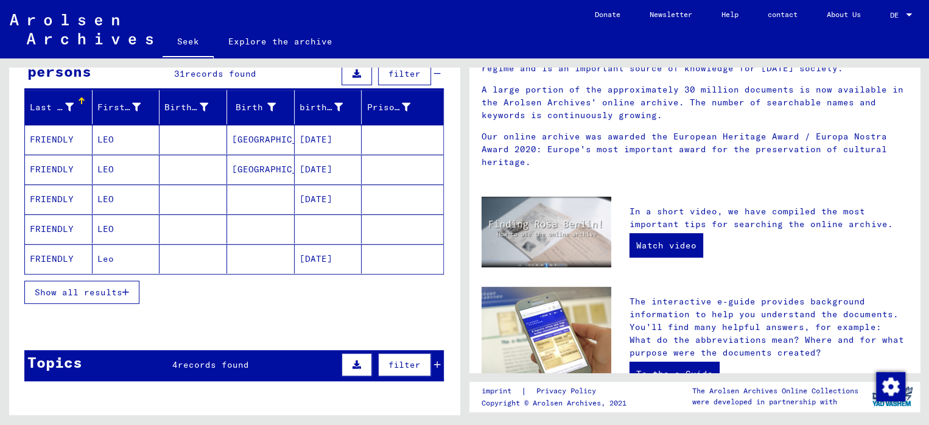 This screenshot has width=929, height=425. What do you see at coordinates (895, 15) in the screenshot?
I see `font: DE` at bounding box center [895, 15].